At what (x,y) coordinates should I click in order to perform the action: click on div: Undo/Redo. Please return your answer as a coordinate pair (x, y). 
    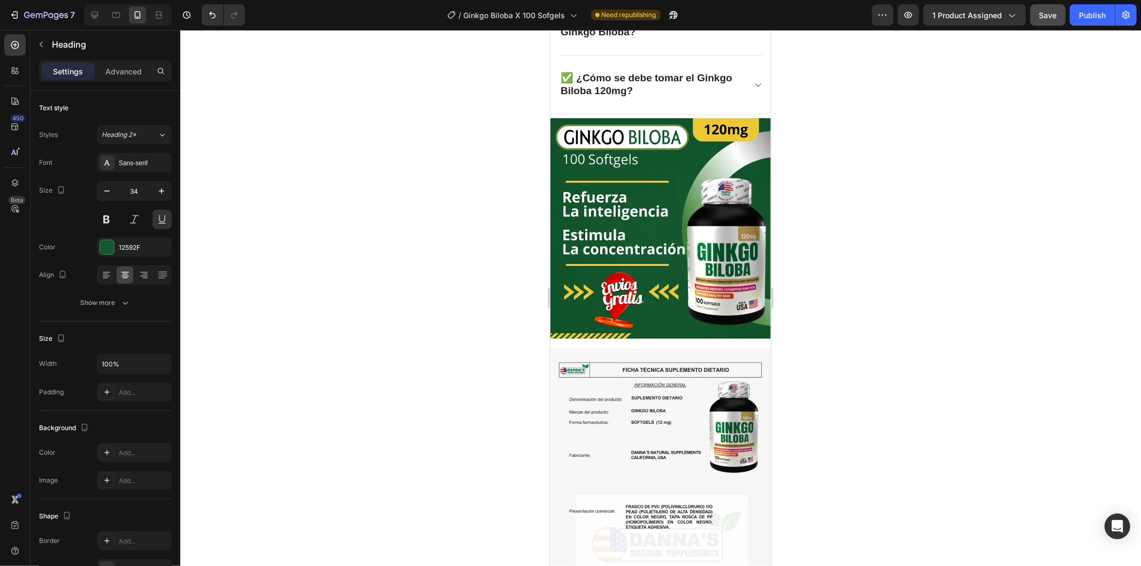
    Looking at the image, I should click on (223, 15).